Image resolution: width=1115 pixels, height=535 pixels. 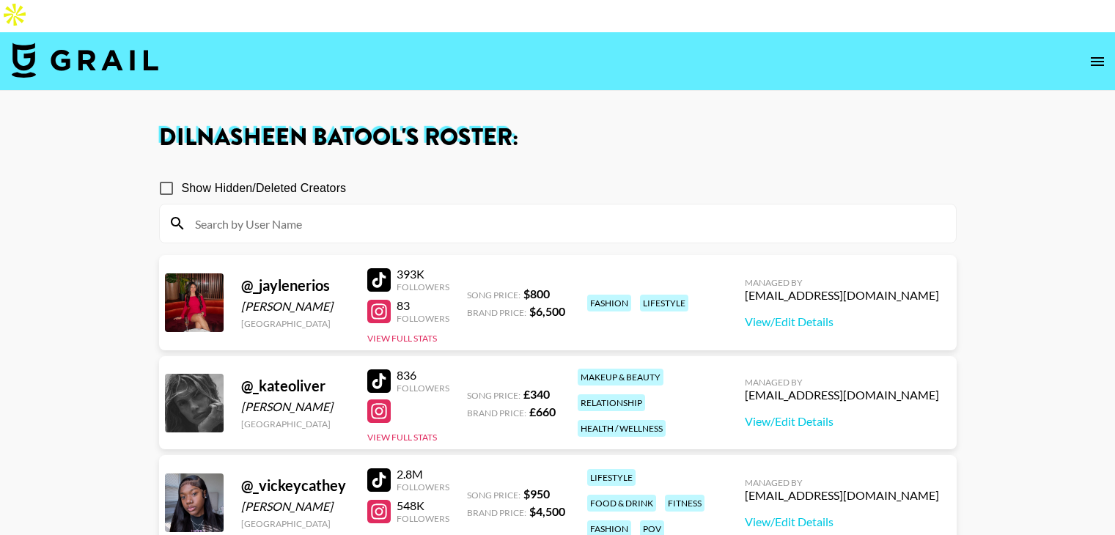 I want to click on div: @ _jaylenerios, so click(x=295, y=285).